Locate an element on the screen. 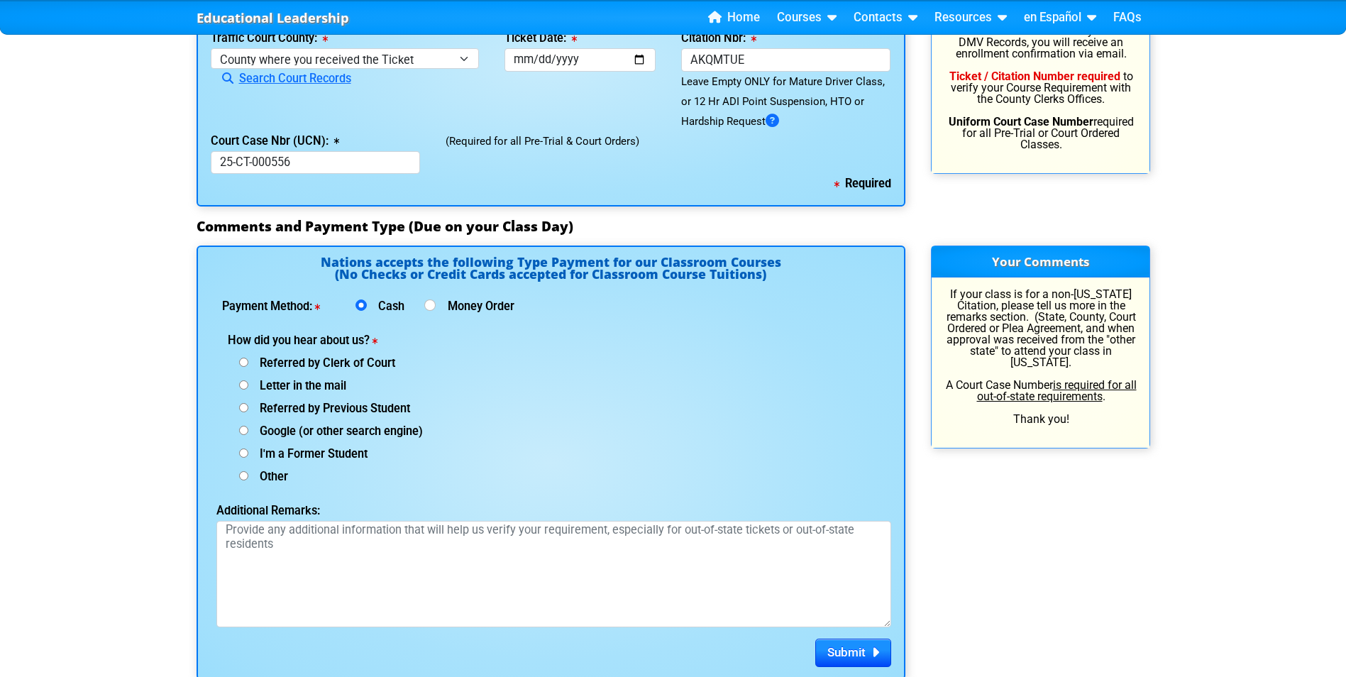 Image resolution: width=1346 pixels, height=677 pixels. input: I'm a Former Student is located at coordinates (243, 453).